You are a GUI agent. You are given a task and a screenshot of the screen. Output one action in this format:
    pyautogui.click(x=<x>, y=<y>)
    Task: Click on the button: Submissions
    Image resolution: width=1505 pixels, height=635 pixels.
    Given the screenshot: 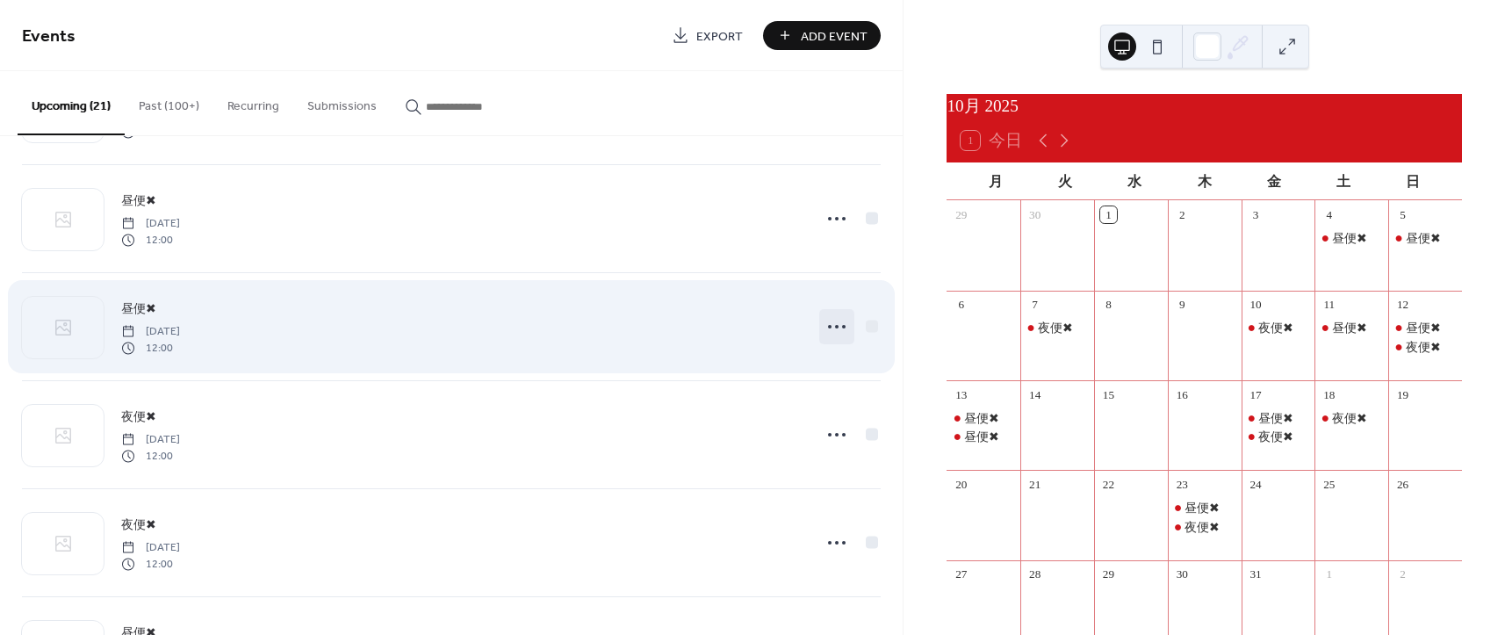 What is the action you would take?
    pyautogui.click(x=341, y=102)
    